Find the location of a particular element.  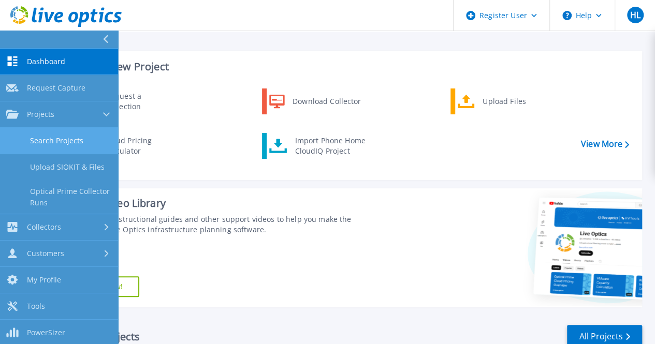

span: Projects is located at coordinates (40, 114).